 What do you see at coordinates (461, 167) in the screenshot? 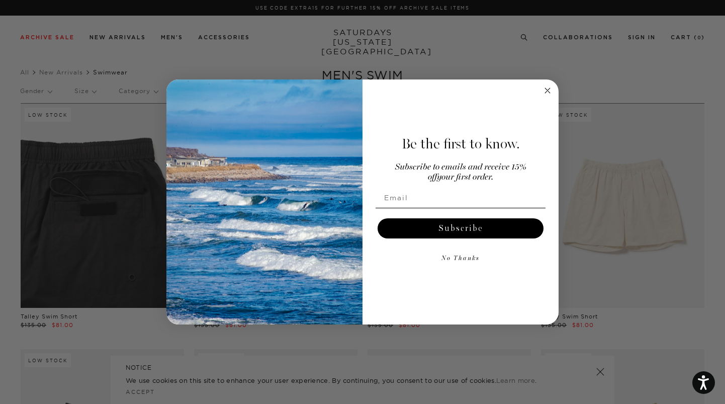
I see `span: Subscribe to emails and receive 15%` at bounding box center [461, 167].